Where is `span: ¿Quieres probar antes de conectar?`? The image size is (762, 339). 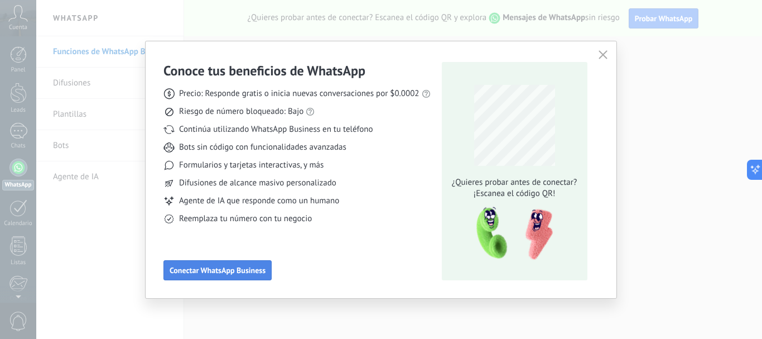
span: ¿Quieres probar antes de conectar? is located at coordinates (514, 182).